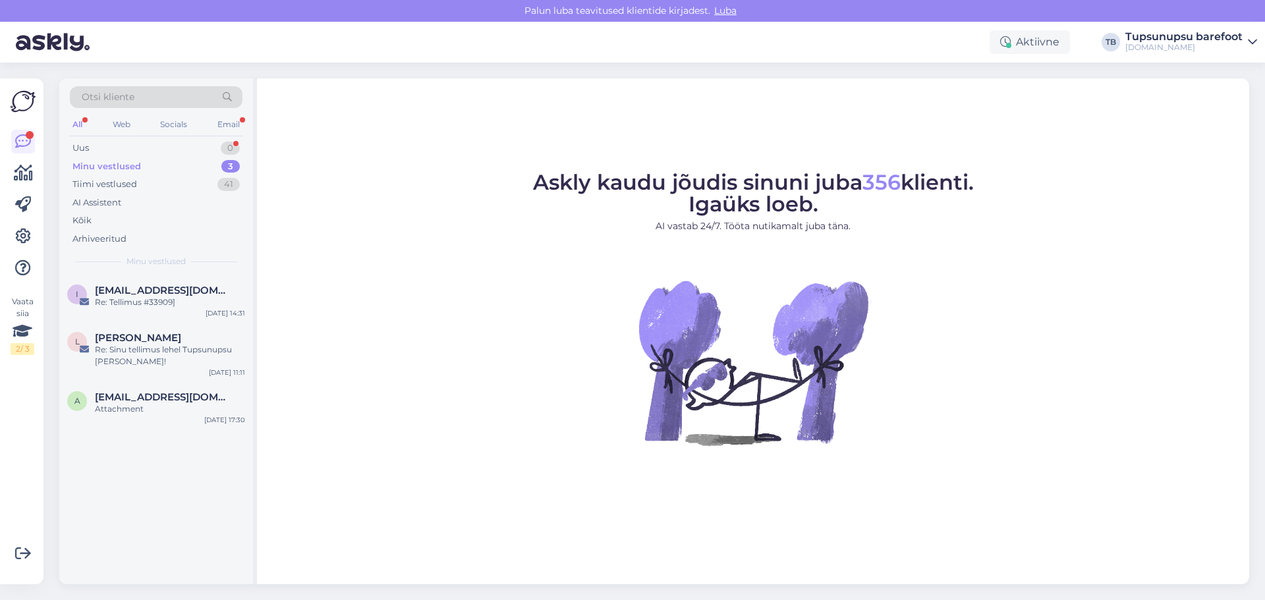  I want to click on span: L, so click(77, 341).